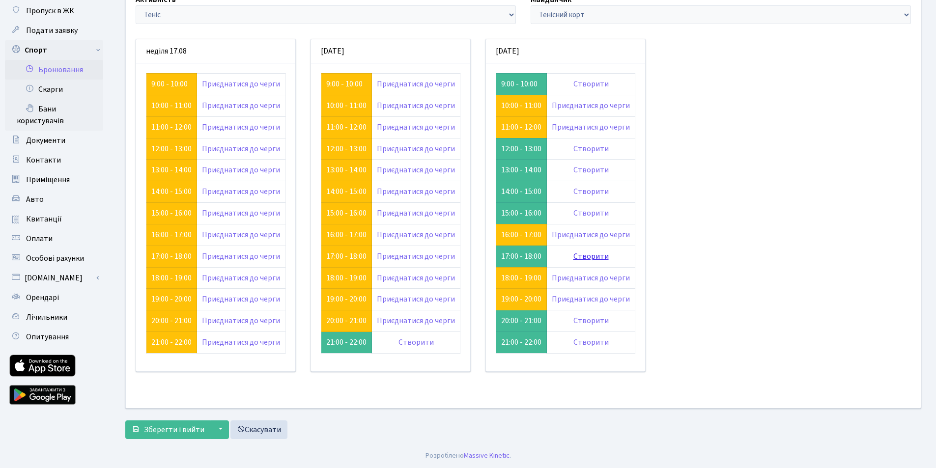 The height and width of the screenshot is (468, 936). What do you see at coordinates (54, 298) in the screenshot?
I see `a: Орендарі` at bounding box center [54, 298].